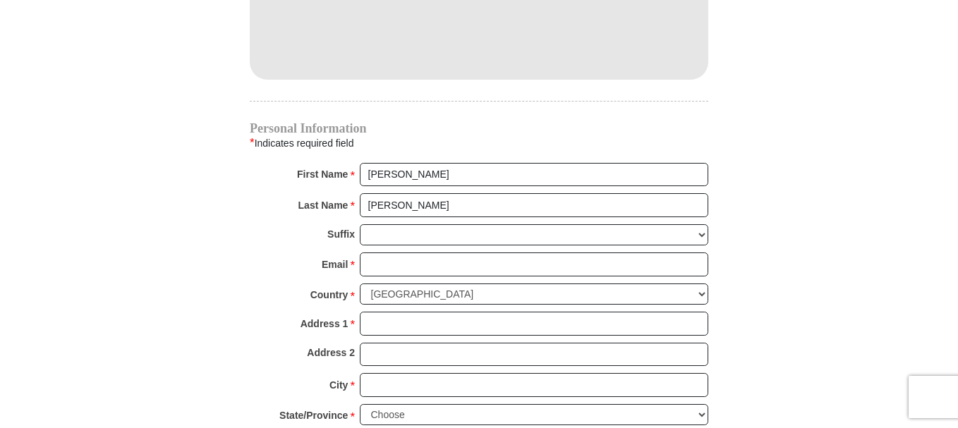  What do you see at coordinates (325, 324) in the screenshot?
I see `strong: Address 1` at bounding box center [325, 324].